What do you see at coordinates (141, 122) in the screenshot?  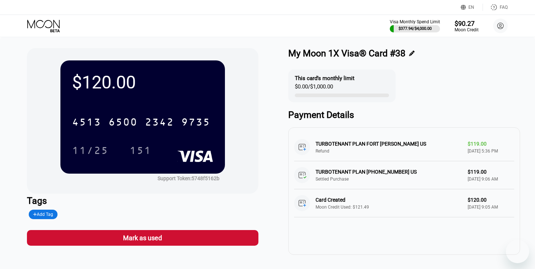 I see `div: 4513650023429735` at bounding box center [141, 122].